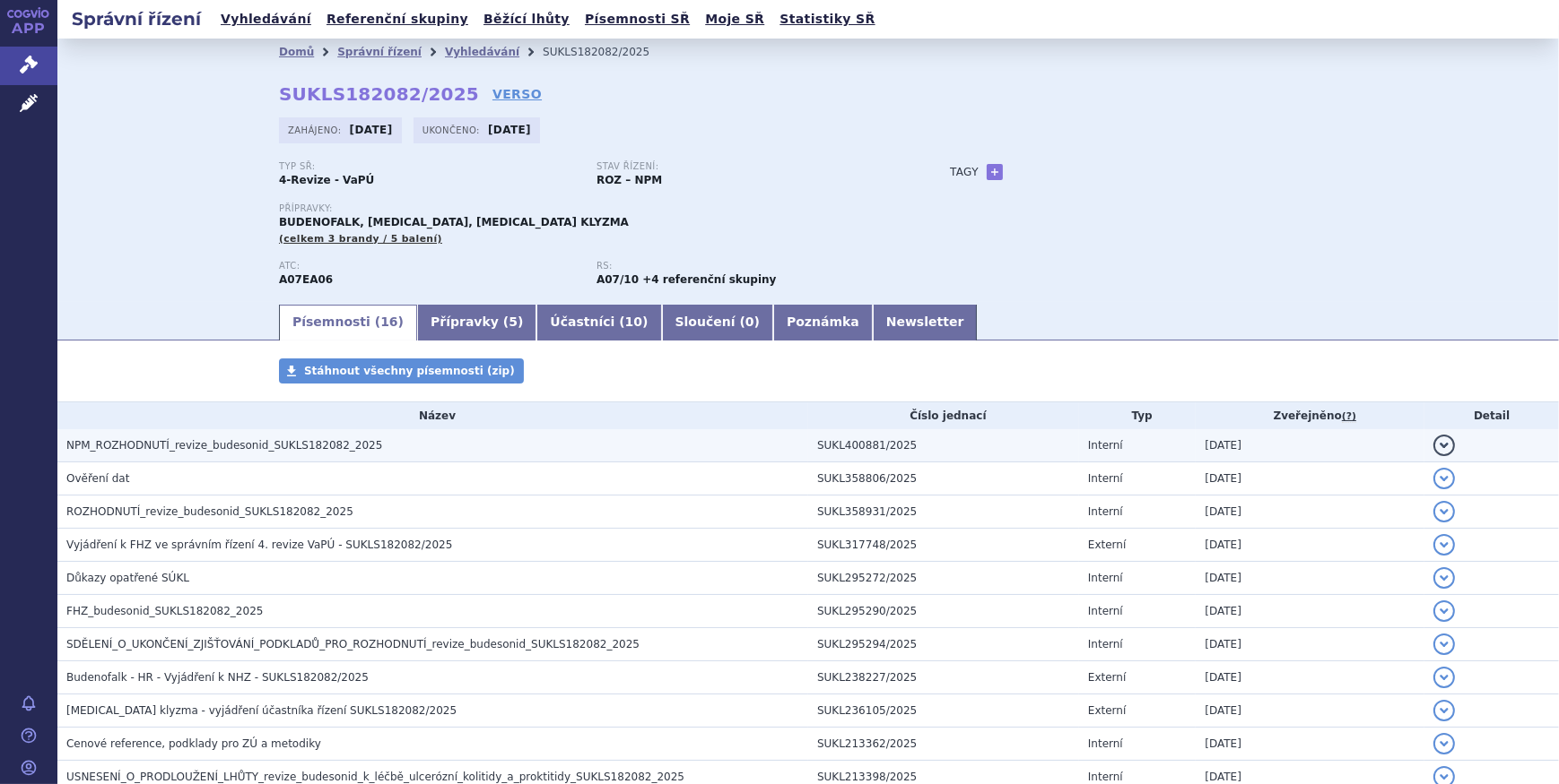 The height and width of the screenshot is (784, 1559). I want to click on span: 10, so click(633, 321).